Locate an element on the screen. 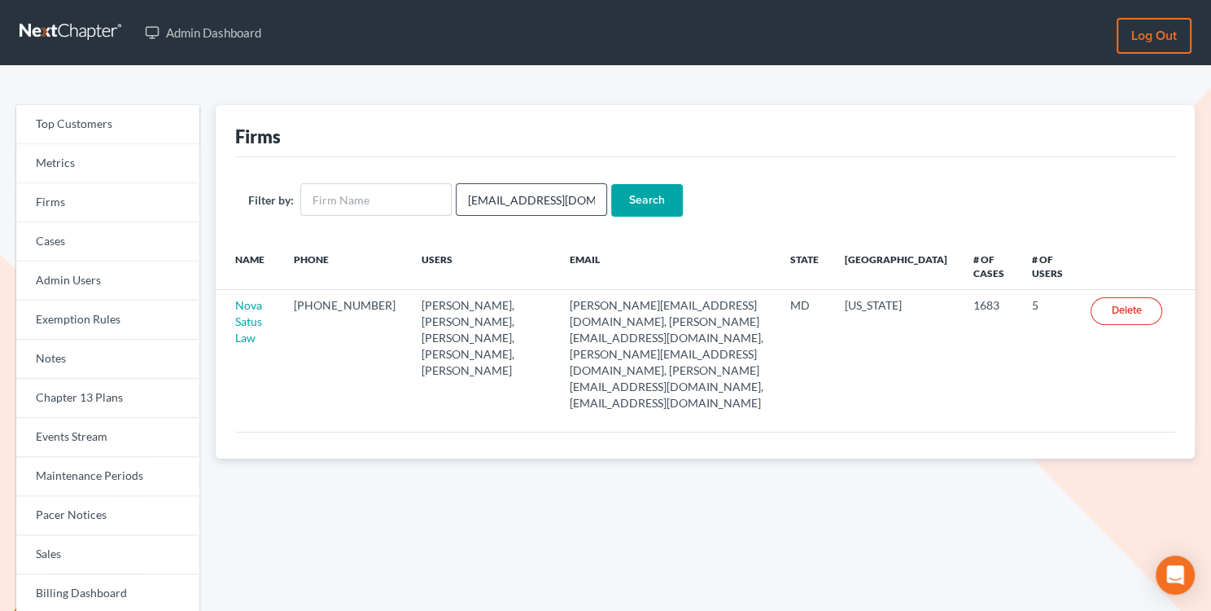  th: Users is located at coordinates (482, 266).